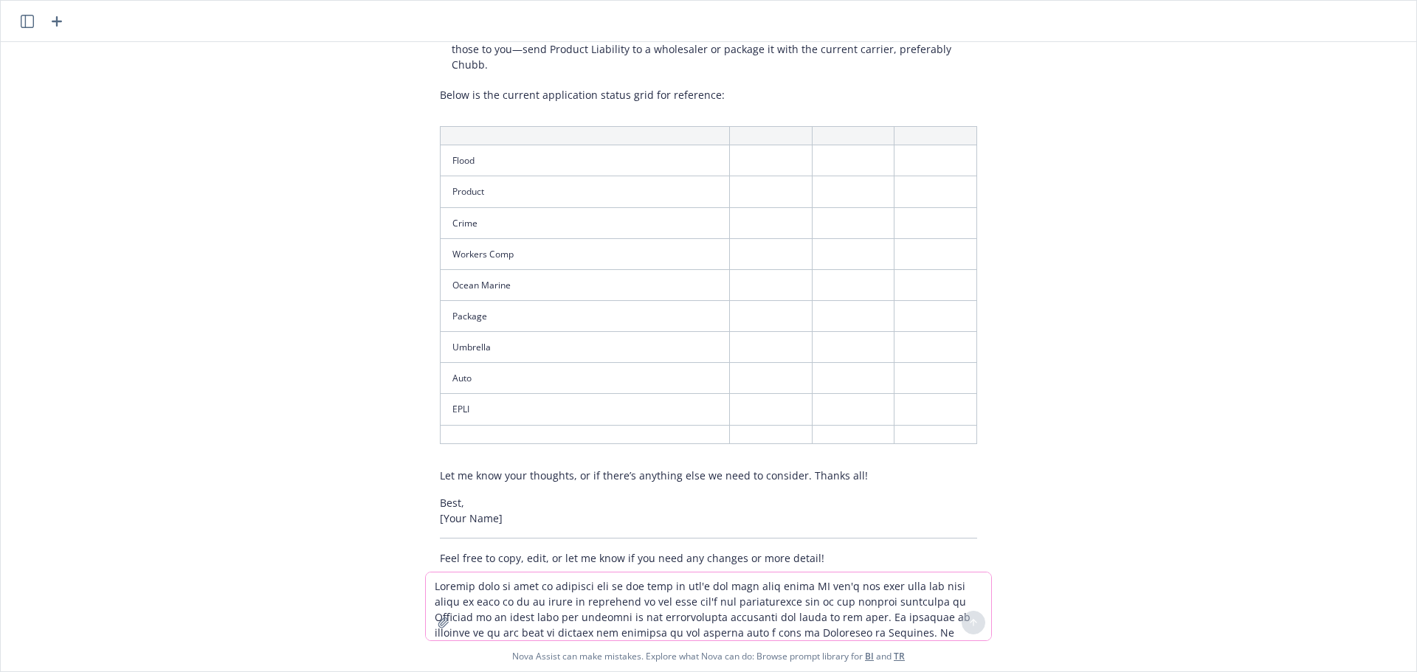 Image resolution: width=1417 pixels, height=672 pixels. Describe the element at coordinates (585, 316) in the screenshot. I see `td: Package` at that location.